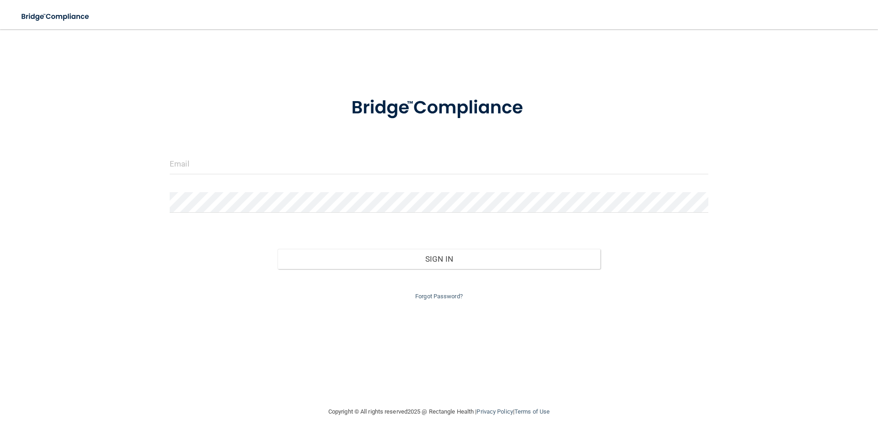 The width and height of the screenshot is (878, 436). What do you see at coordinates (439, 164) in the screenshot?
I see `input: Email` at bounding box center [439, 164].